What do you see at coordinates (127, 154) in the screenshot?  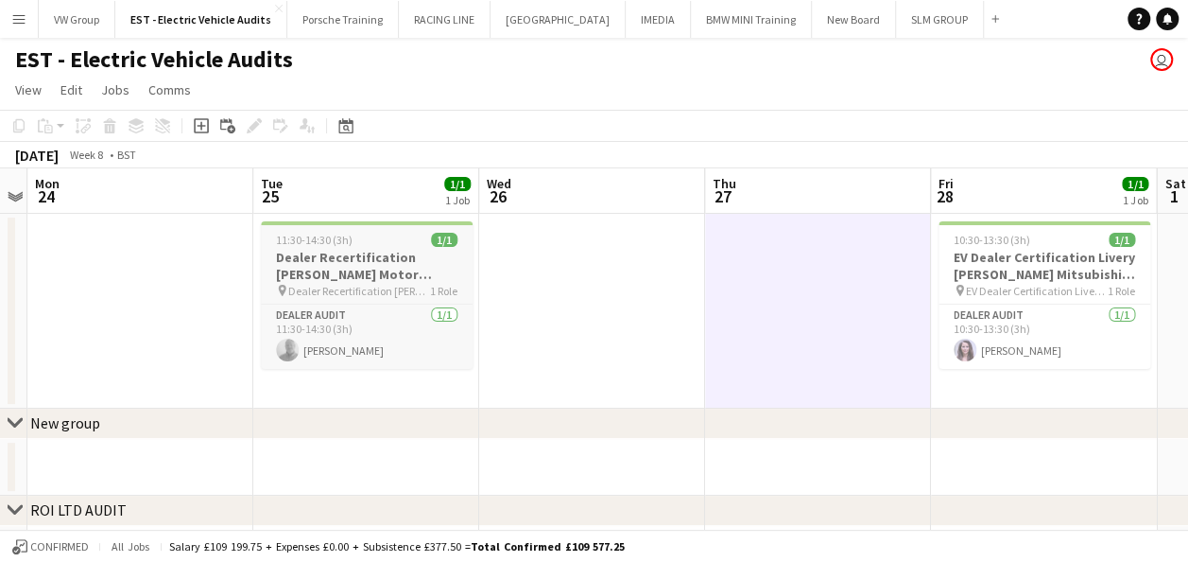 I see `div: BST` at bounding box center [127, 154].